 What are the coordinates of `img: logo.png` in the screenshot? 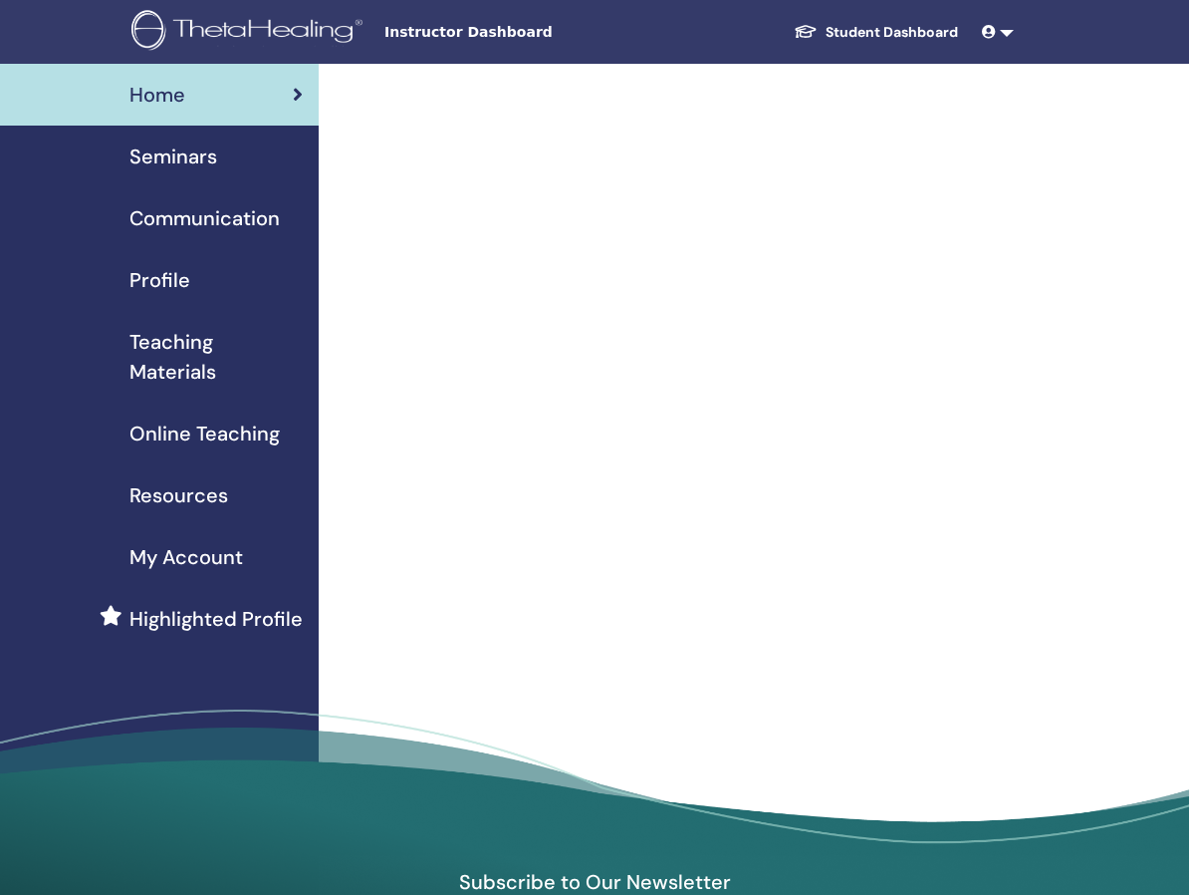 It's located at (250, 32).